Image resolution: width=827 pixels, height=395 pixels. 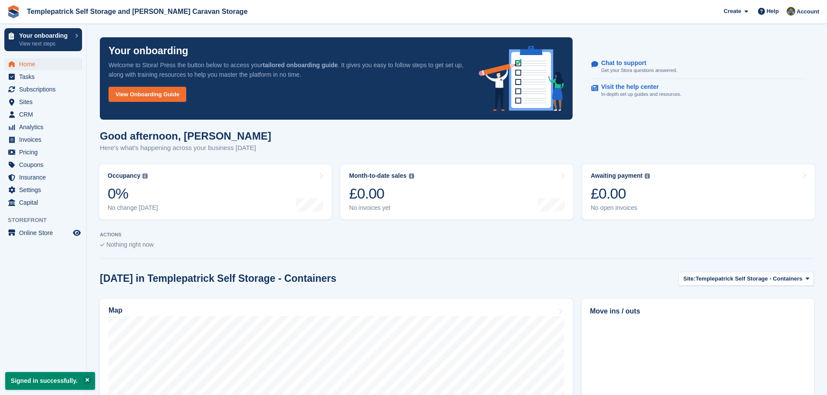 What do you see at coordinates (286, 70) in the screenshot?
I see `p: Welcome to Stora! Press the button below to access your . It gives you easy to follow steps to ge...` at bounding box center [286, 70].